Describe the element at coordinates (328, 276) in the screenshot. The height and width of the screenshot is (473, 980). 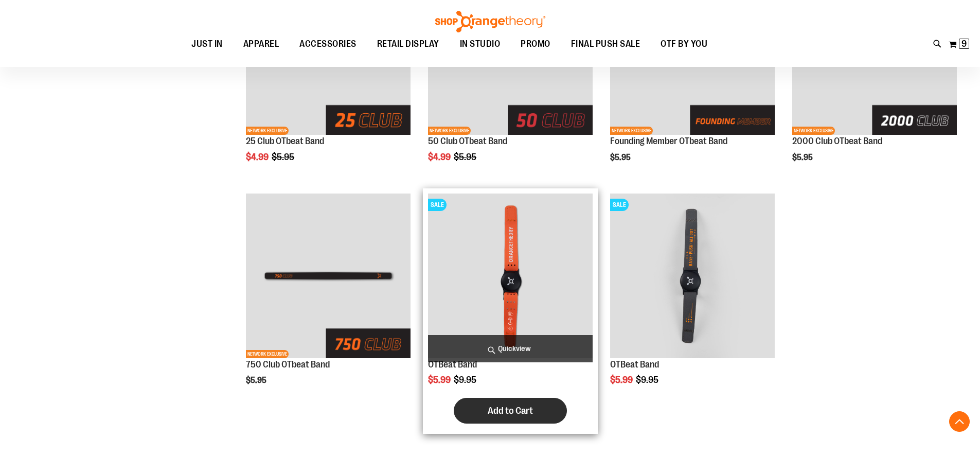
I see `a: Main of 750 Club OTBeat BandNETWORK EXCLUSIVE` at that location.